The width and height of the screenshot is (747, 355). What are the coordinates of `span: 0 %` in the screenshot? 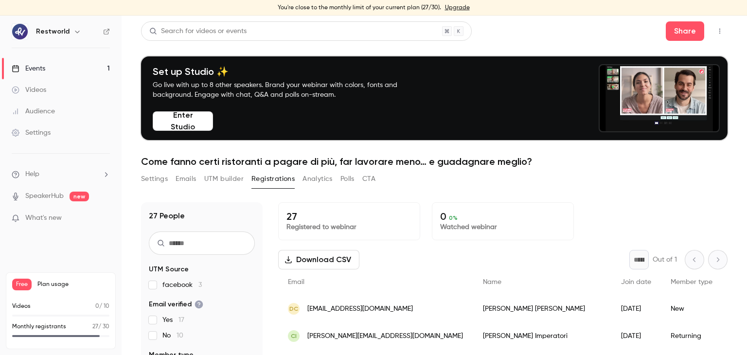 It's located at (453, 218).